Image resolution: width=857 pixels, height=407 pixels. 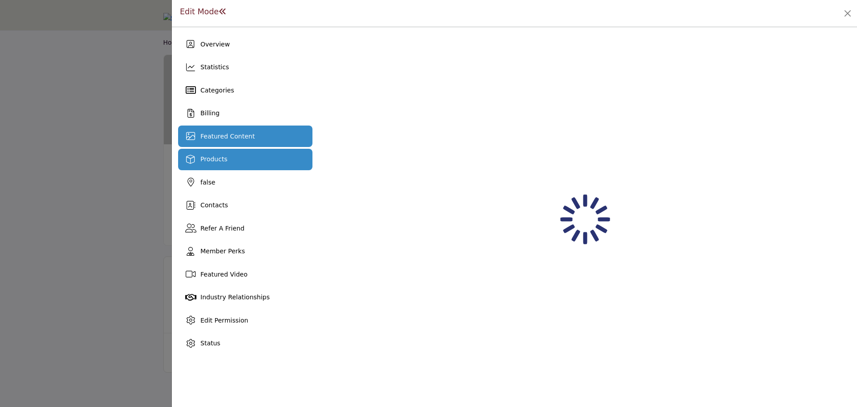 What do you see at coordinates (848, 13) in the screenshot?
I see `button: Close` at bounding box center [848, 13].